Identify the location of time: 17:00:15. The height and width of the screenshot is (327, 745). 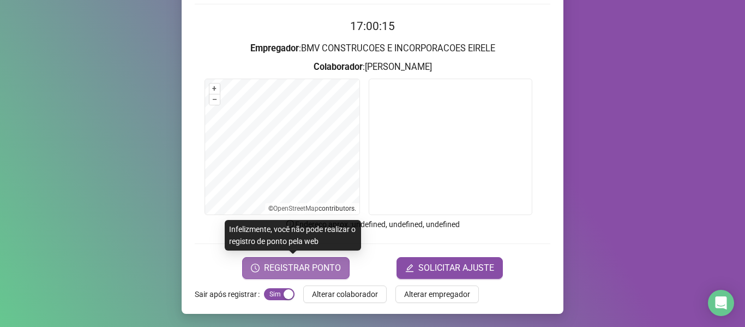
(372, 26).